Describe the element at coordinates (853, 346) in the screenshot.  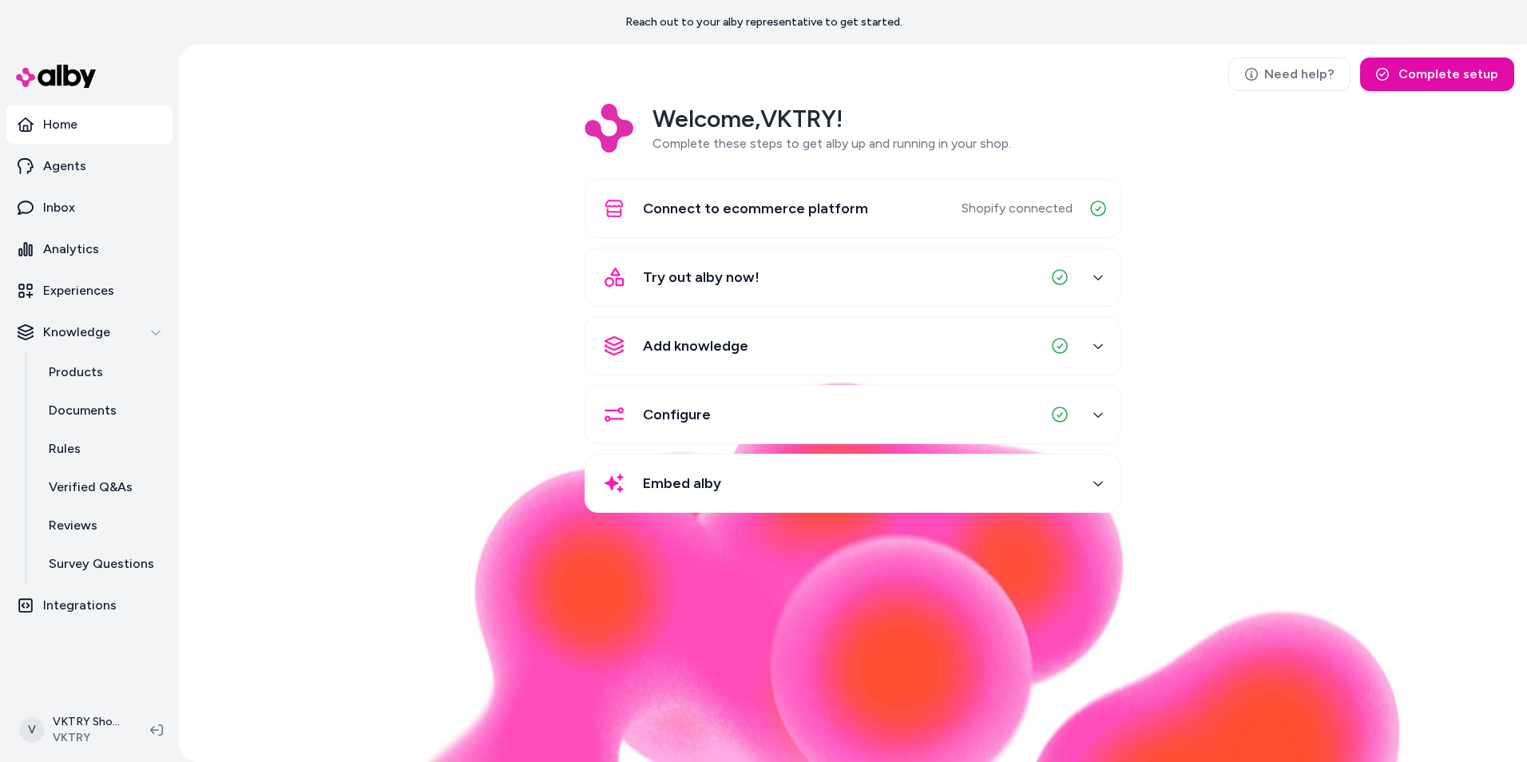
I see `button: Add knowledge` at that location.